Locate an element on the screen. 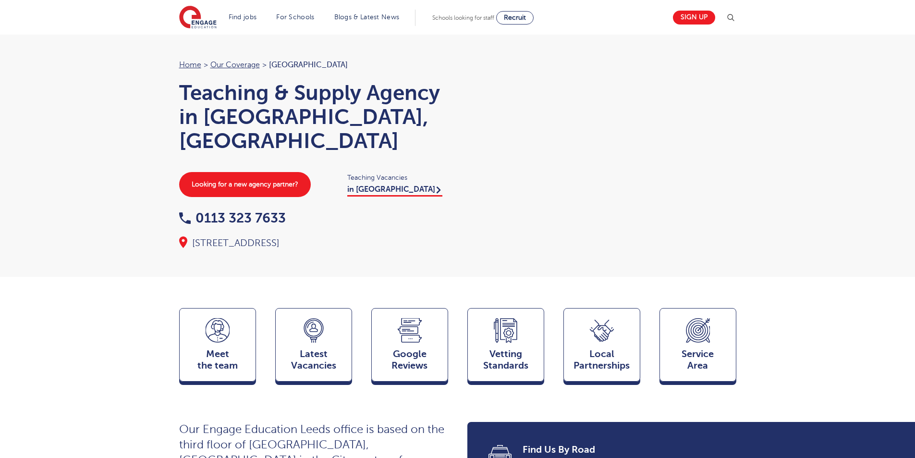 Image resolution: width=915 pixels, height=458 pixels. span: Local Partnerships is located at coordinates (602, 360).